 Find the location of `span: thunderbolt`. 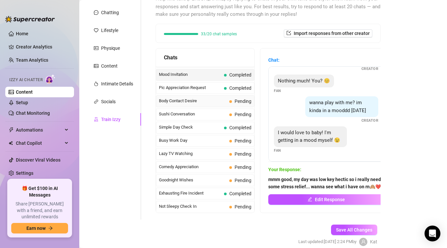

span: thunderbolt is located at coordinates (11, 130).